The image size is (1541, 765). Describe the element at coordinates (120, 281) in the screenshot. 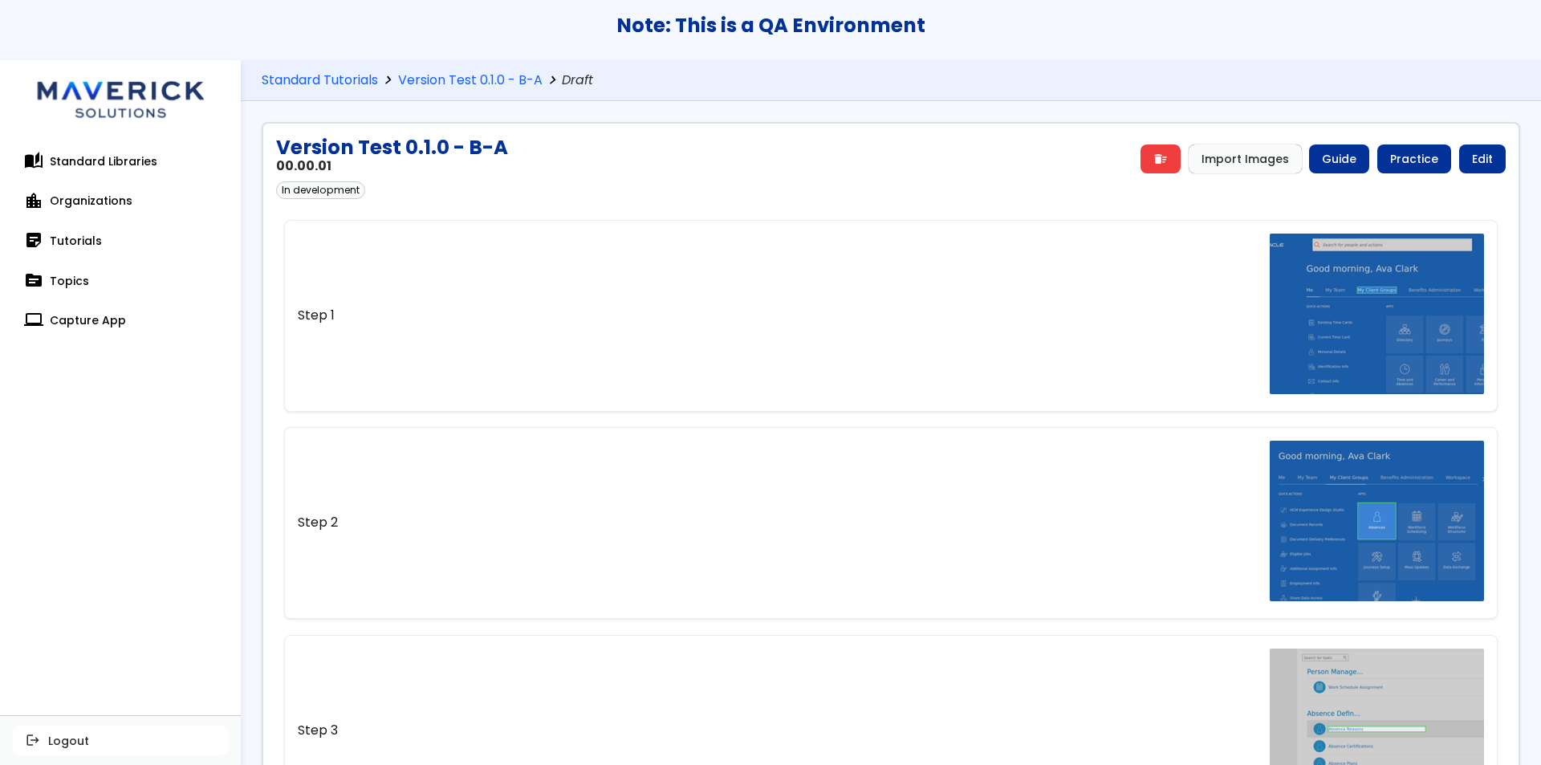

I see `a: topicTopics` at that location.